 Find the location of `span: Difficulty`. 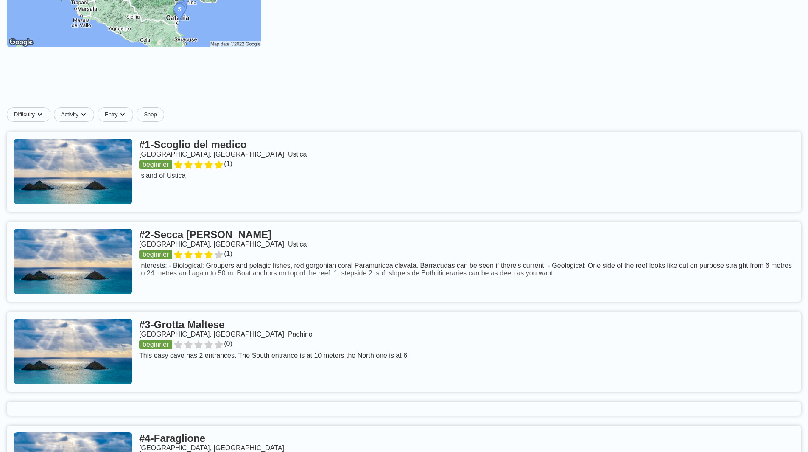

span: Difficulty is located at coordinates (24, 115).